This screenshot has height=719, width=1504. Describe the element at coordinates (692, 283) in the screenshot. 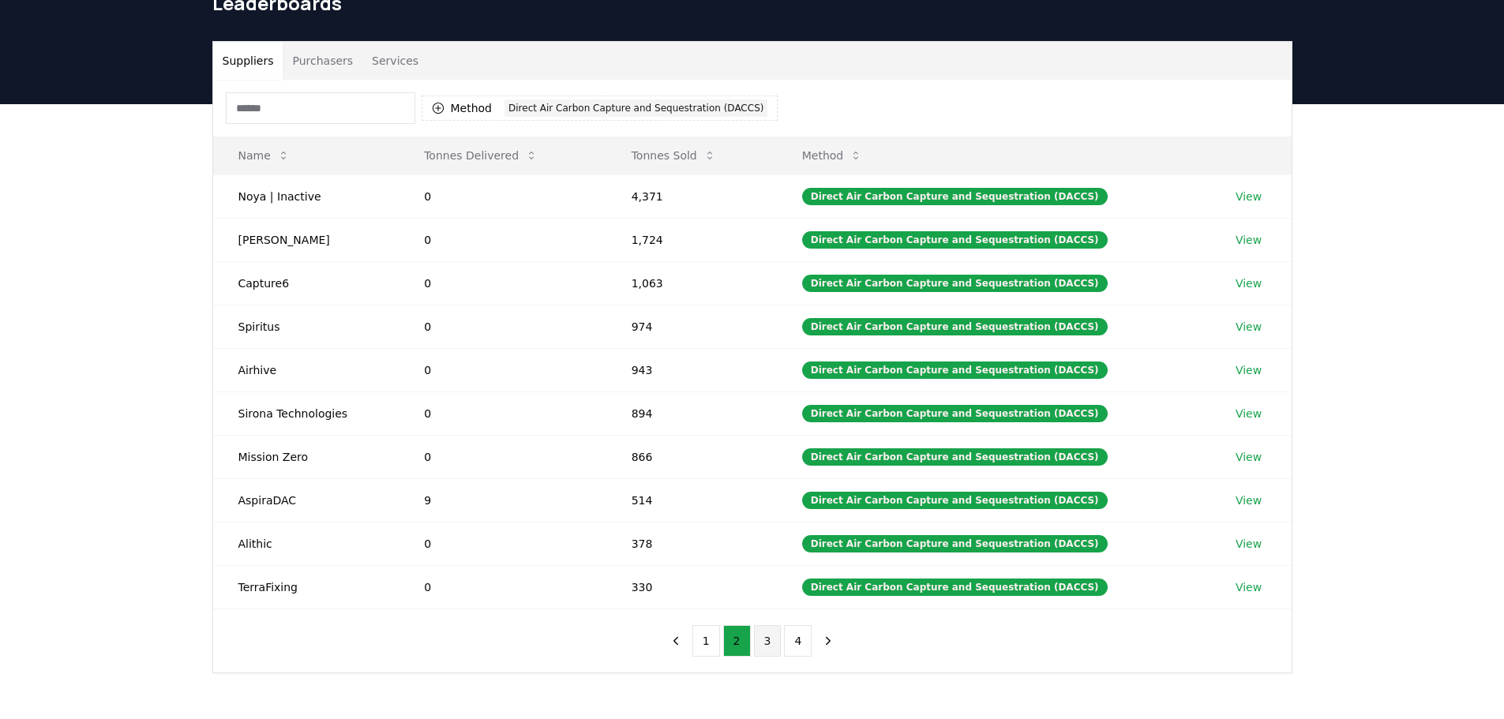

I see `td: 1,063` at that location.